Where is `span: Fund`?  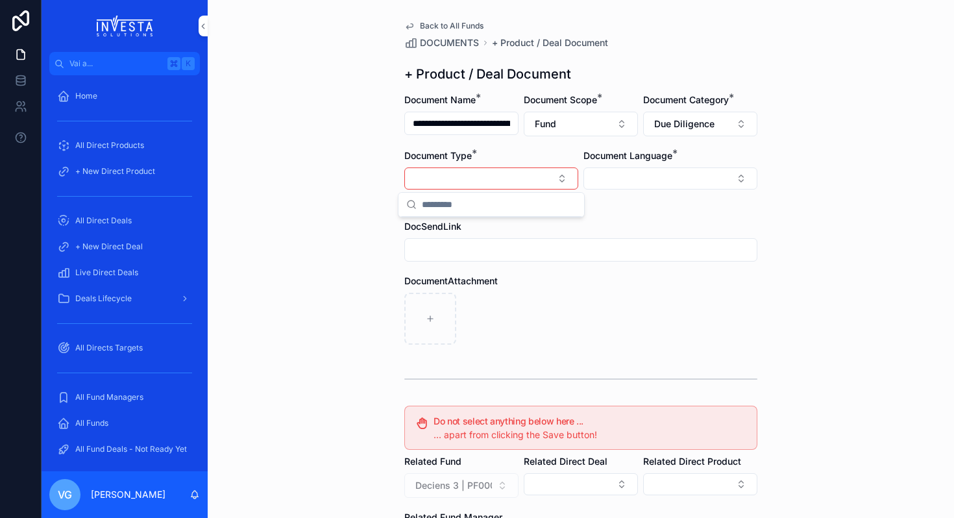 span: Fund is located at coordinates (545, 124).